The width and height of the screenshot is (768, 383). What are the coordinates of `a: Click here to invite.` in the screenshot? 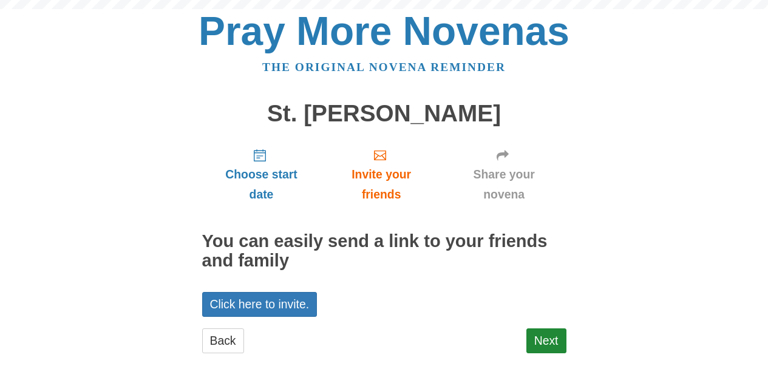 It's located at (260, 304).